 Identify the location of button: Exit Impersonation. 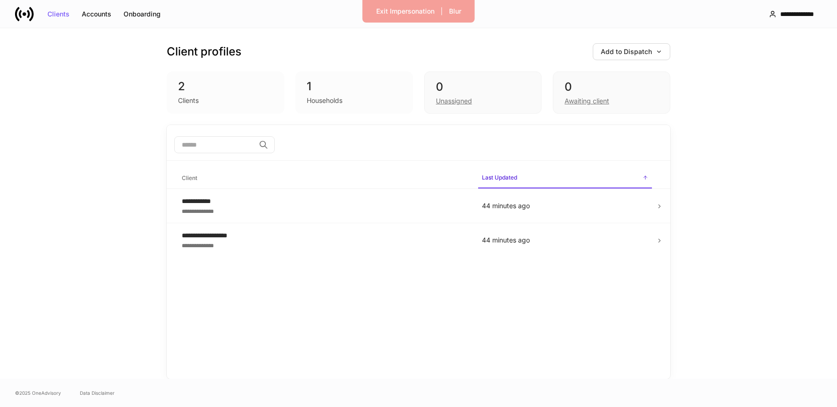
(405, 11).